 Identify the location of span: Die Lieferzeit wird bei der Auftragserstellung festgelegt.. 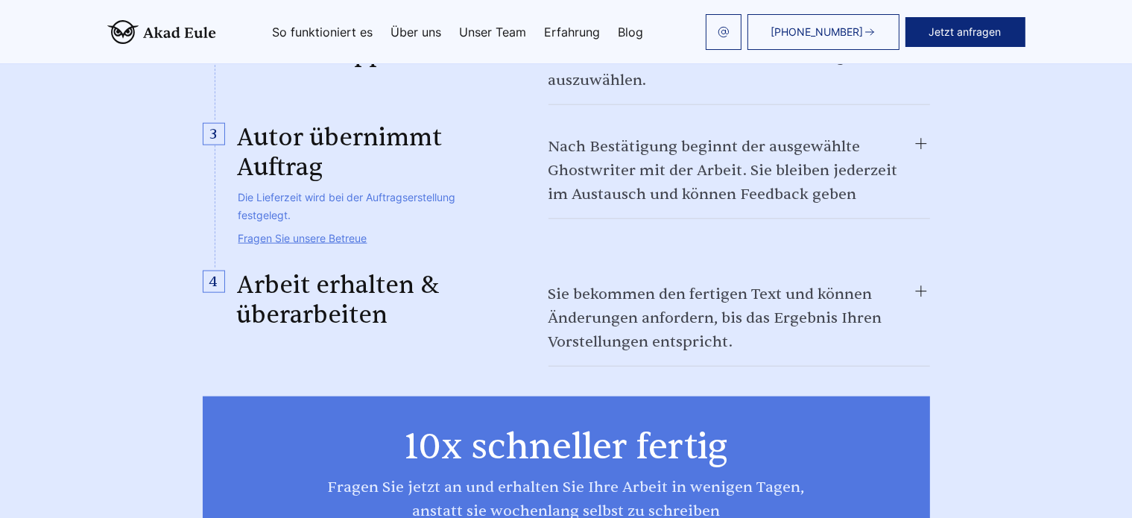
(347, 206).